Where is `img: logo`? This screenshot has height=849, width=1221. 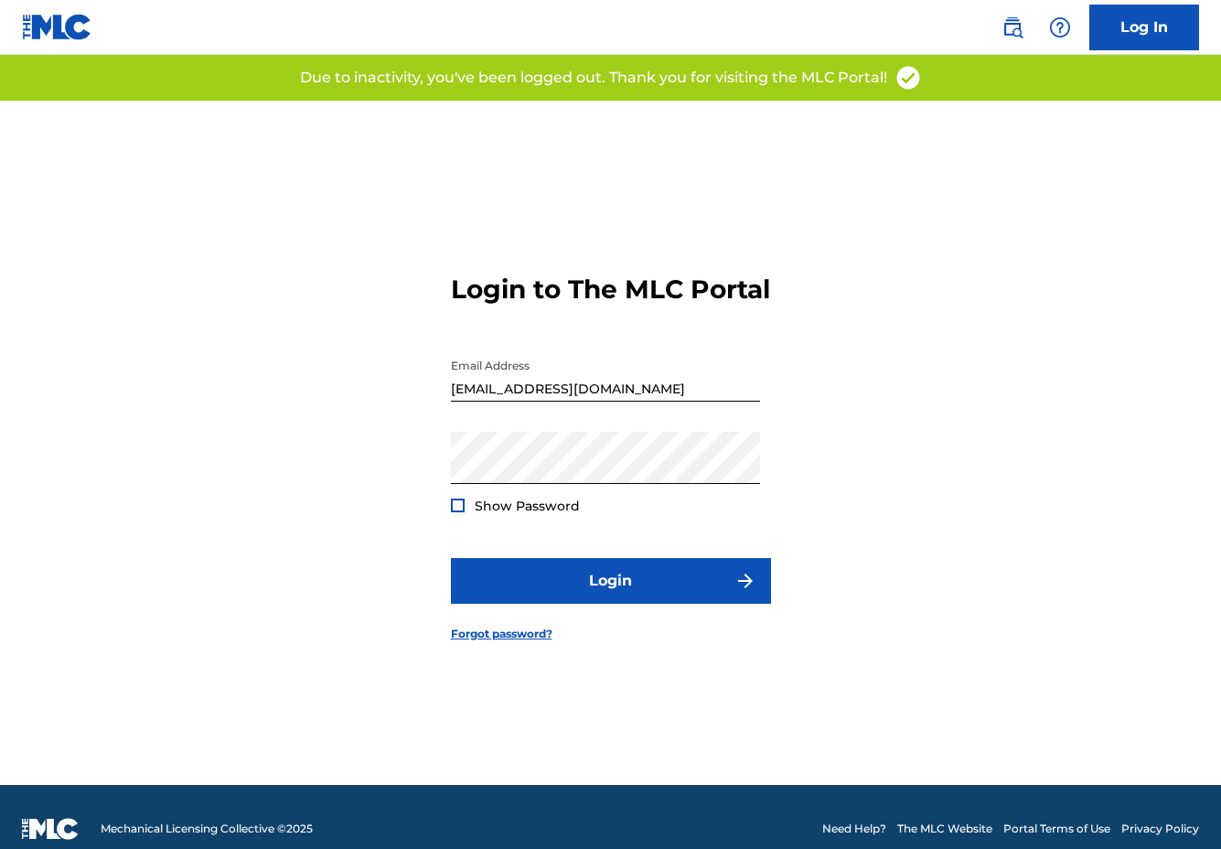 img: logo is located at coordinates (50, 828).